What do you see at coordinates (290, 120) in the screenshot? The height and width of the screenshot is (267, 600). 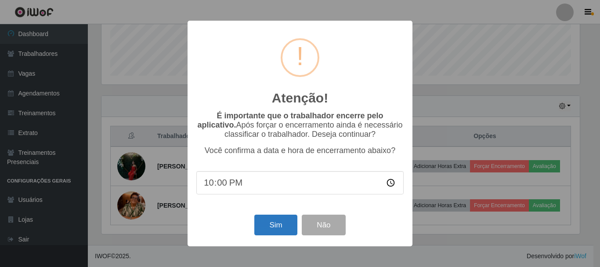 I see `b: É importante que o trabalhador encerre pelo aplicativo.` at bounding box center [290, 120].